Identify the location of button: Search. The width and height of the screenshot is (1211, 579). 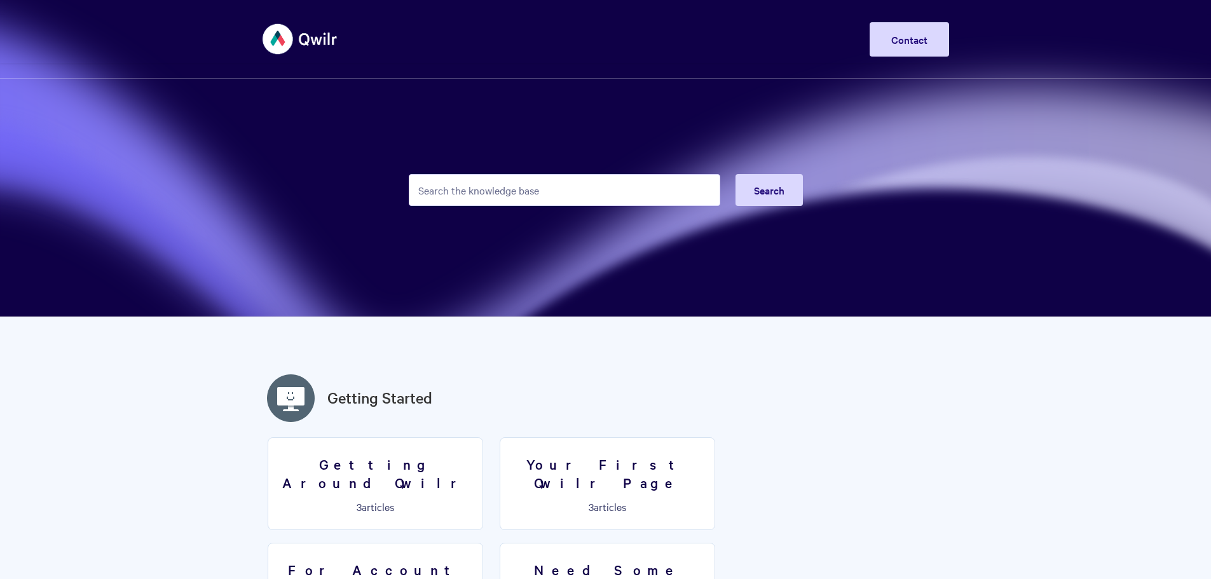
(769, 190).